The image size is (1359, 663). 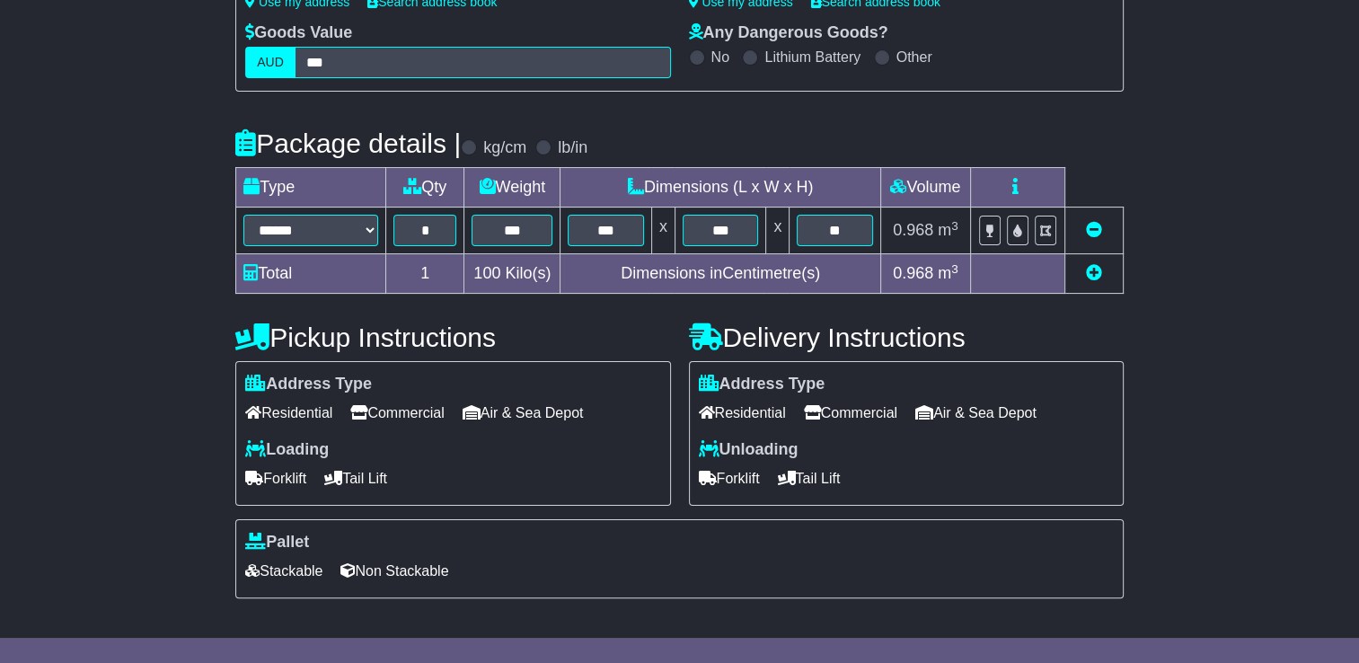 I want to click on label: No, so click(x=720, y=57).